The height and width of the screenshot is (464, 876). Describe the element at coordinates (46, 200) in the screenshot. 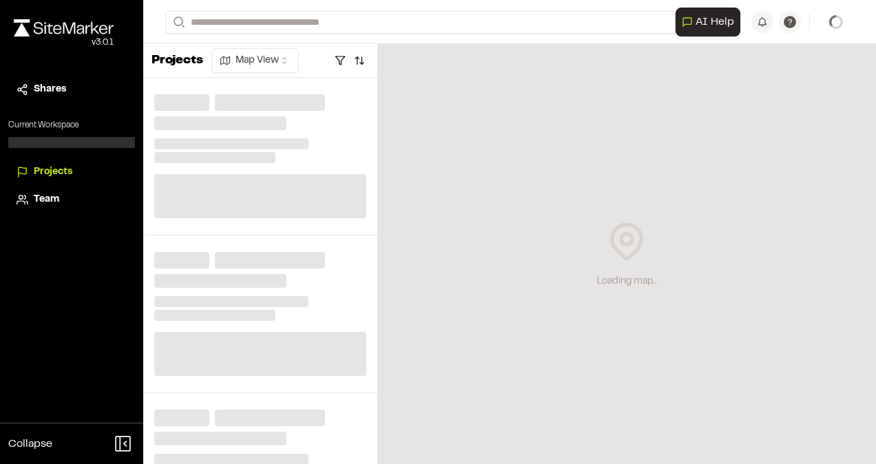

I see `span: Team` at that location.